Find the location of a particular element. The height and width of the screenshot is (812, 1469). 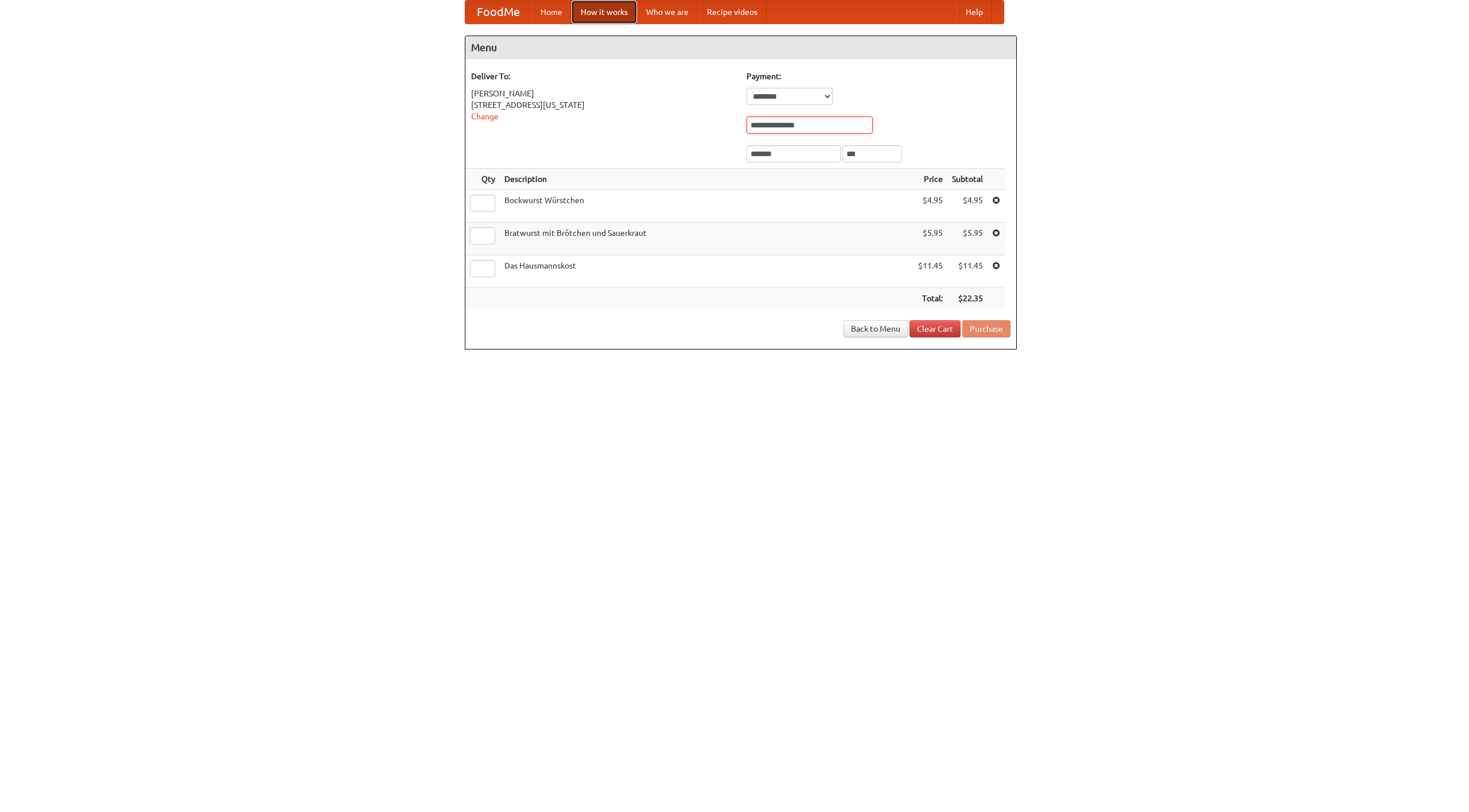

td: Bratwurst mit Brötchen und Sauerkraut is located at coordinates (706, 239).